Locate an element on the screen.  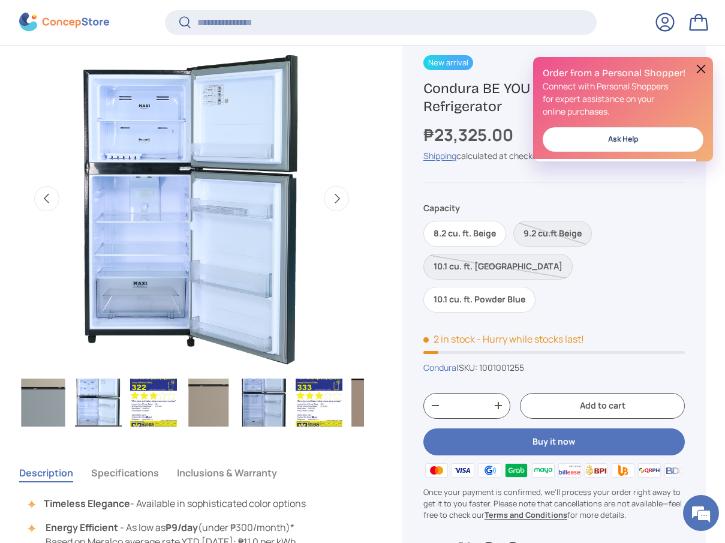
img: grabpay is located at coordinates (516, 470).